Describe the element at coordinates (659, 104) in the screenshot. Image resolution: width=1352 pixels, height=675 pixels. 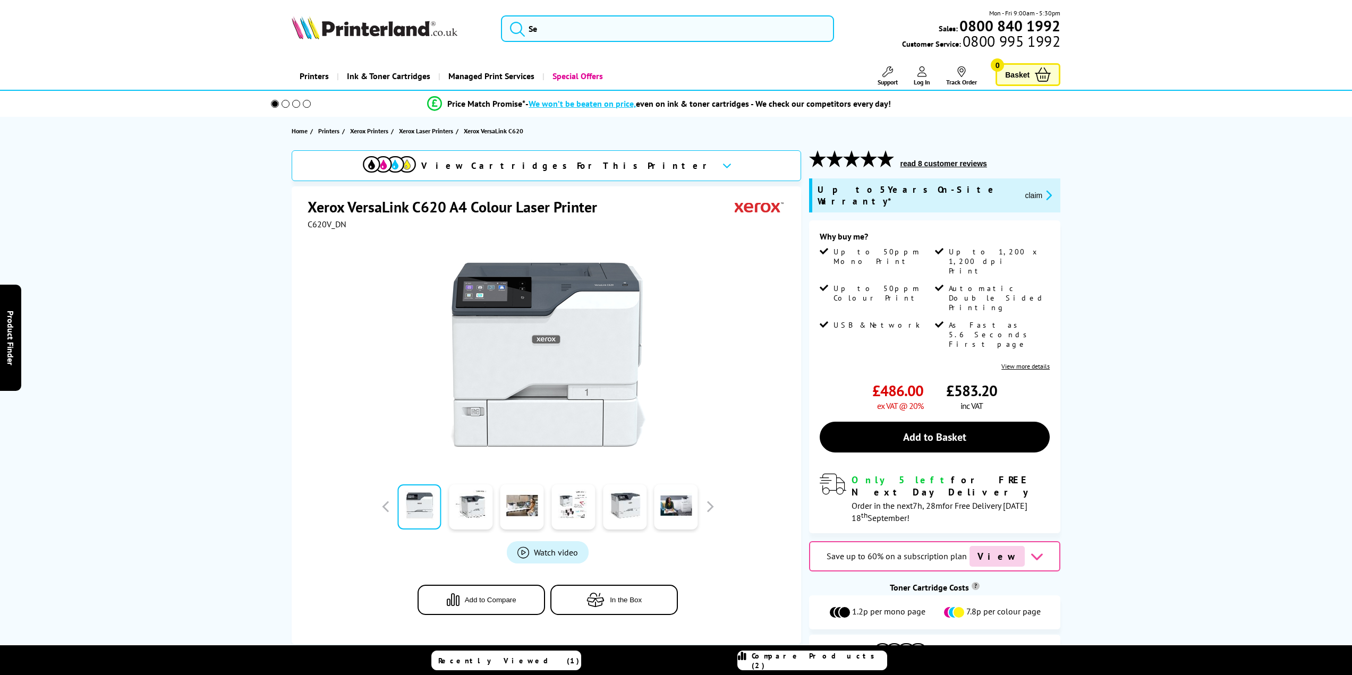
I see `li: modal_Promise` at that location.